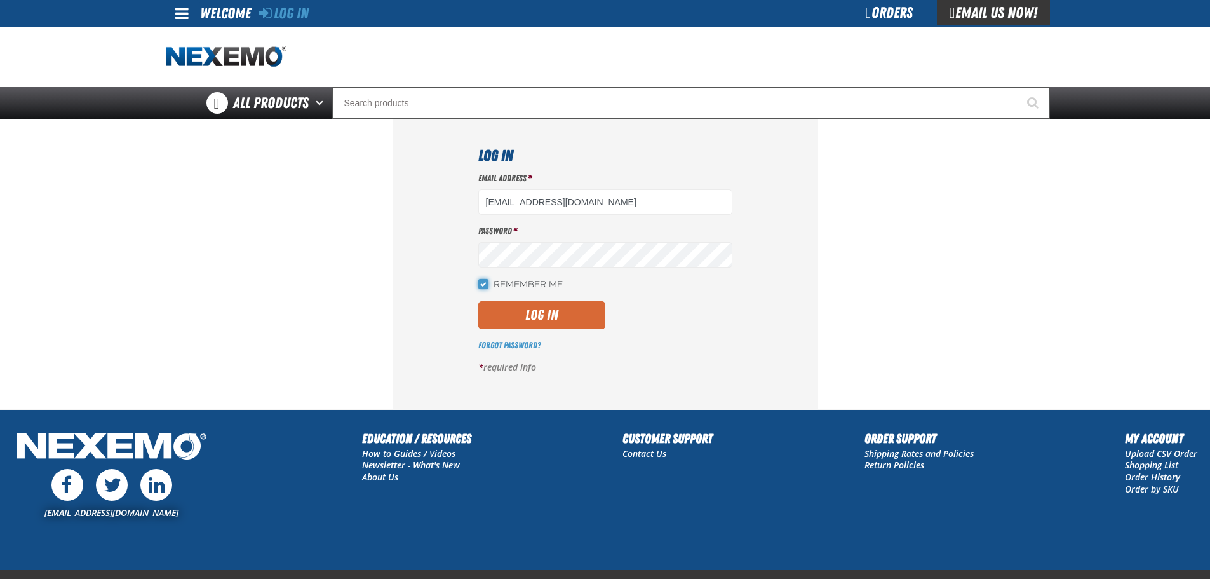  I want to click on label: Password, so click(605, 231).